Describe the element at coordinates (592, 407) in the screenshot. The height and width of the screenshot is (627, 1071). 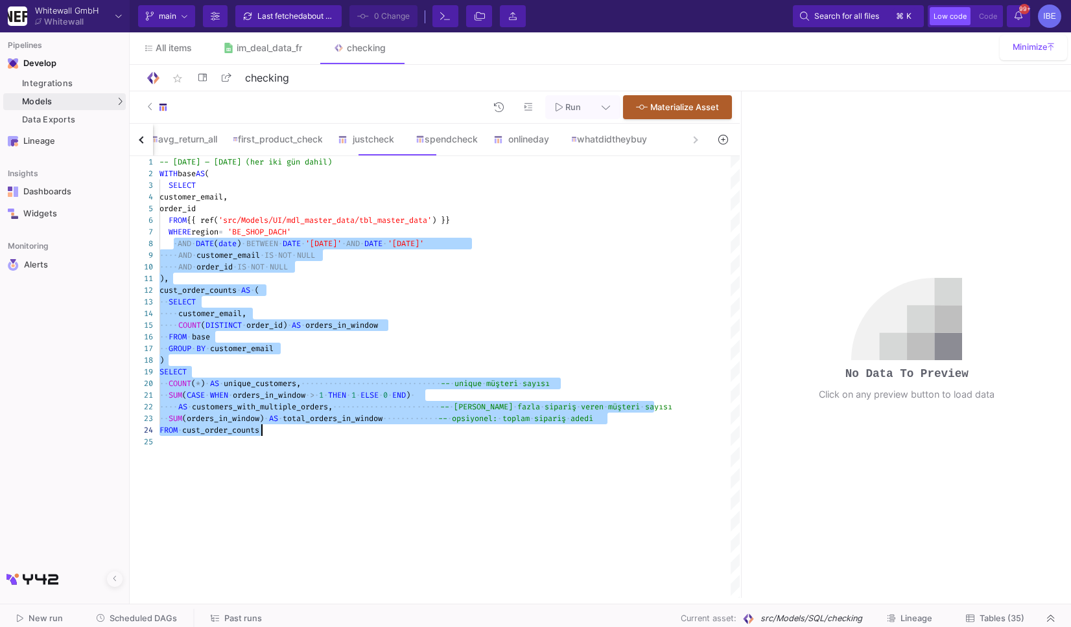
I see `span: veren` at that location.